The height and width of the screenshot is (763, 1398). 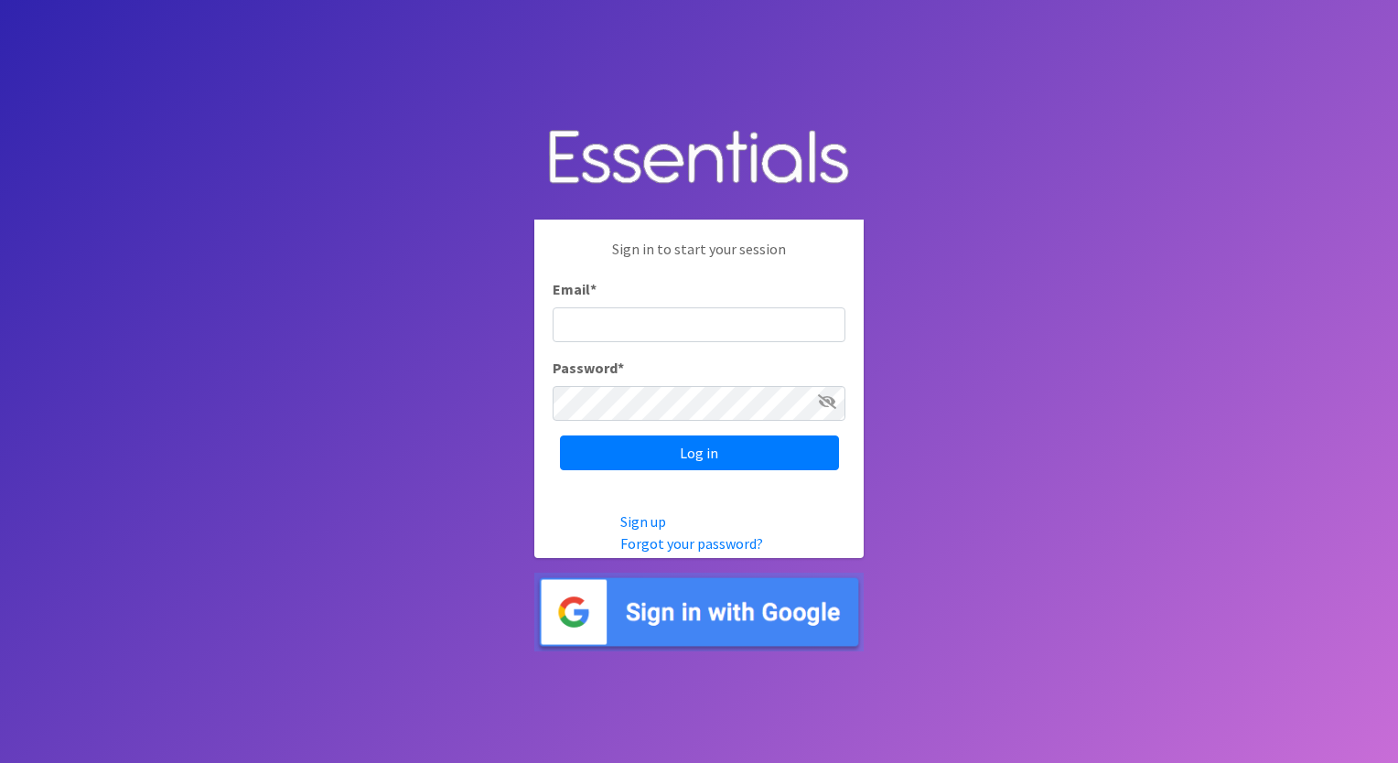 What do you see at coordinates (692, 544) in the screenshot?
I see `a: Forgot your password?` at bounding box center [692, 544].